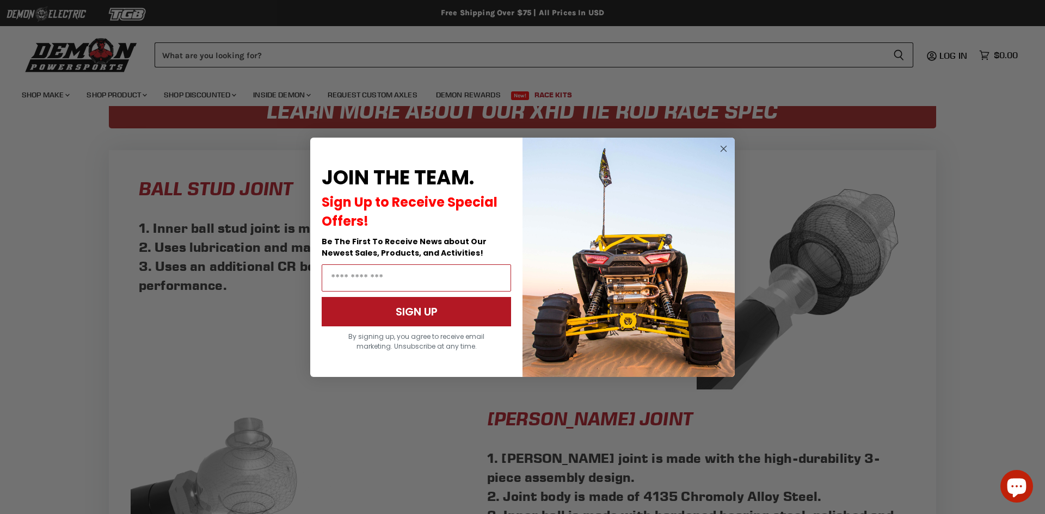 The image size is (1045, 514). Describe the element at coordinates (628, 257) in the screenshot. I see `img: a9095488-b6e7-41ba-879d-588abfab540b.jpeg` at that location.